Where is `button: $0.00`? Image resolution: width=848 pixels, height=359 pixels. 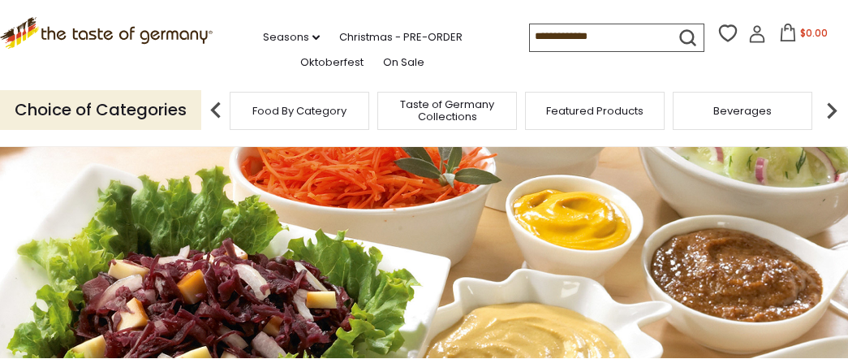 button: $0.00 is located at coordinates (803, 36).